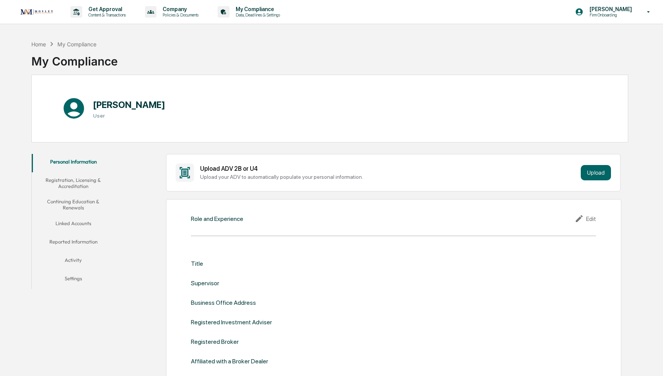  What do you see at coordinates (129, 116) in the screenshot?
I see `h3: User` at bounding box center [129, 116].